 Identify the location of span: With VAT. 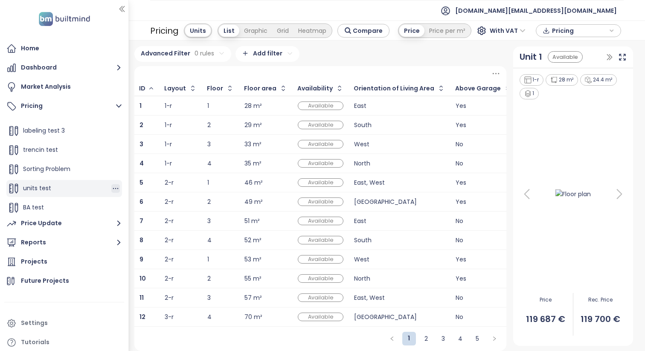
(507, 31).